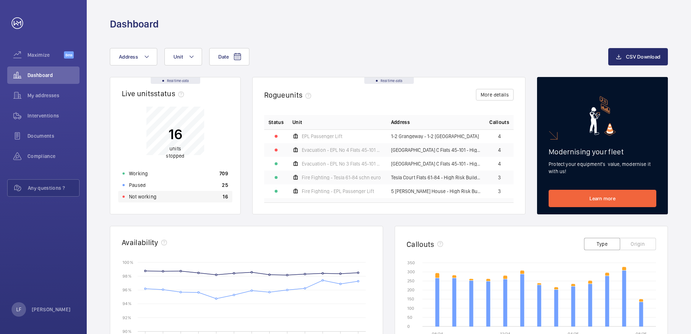  Describe the element at coordinates (53, 136) in the screenshot. I see `span: Documents` at that location.